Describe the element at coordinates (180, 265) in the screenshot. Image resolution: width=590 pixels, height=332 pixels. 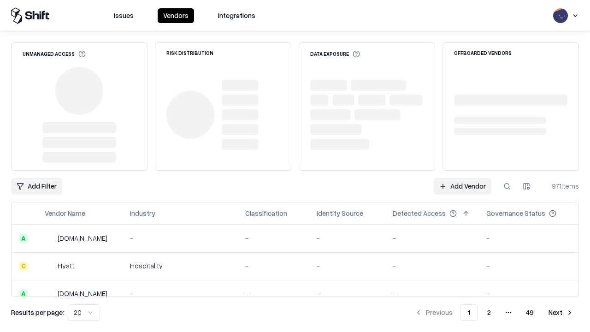
I see `div: Hospitality` at that location.